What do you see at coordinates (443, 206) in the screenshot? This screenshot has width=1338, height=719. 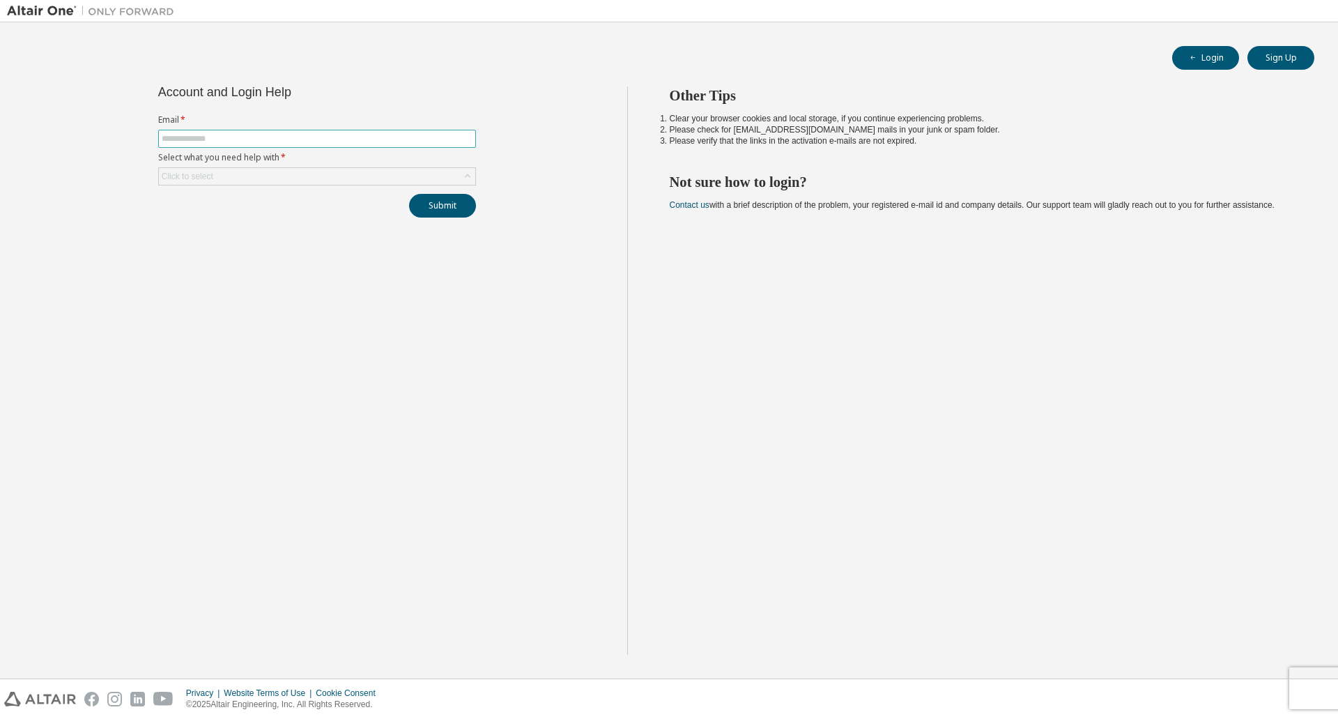 I see `button: Submit` at bounding box center [443, 206].